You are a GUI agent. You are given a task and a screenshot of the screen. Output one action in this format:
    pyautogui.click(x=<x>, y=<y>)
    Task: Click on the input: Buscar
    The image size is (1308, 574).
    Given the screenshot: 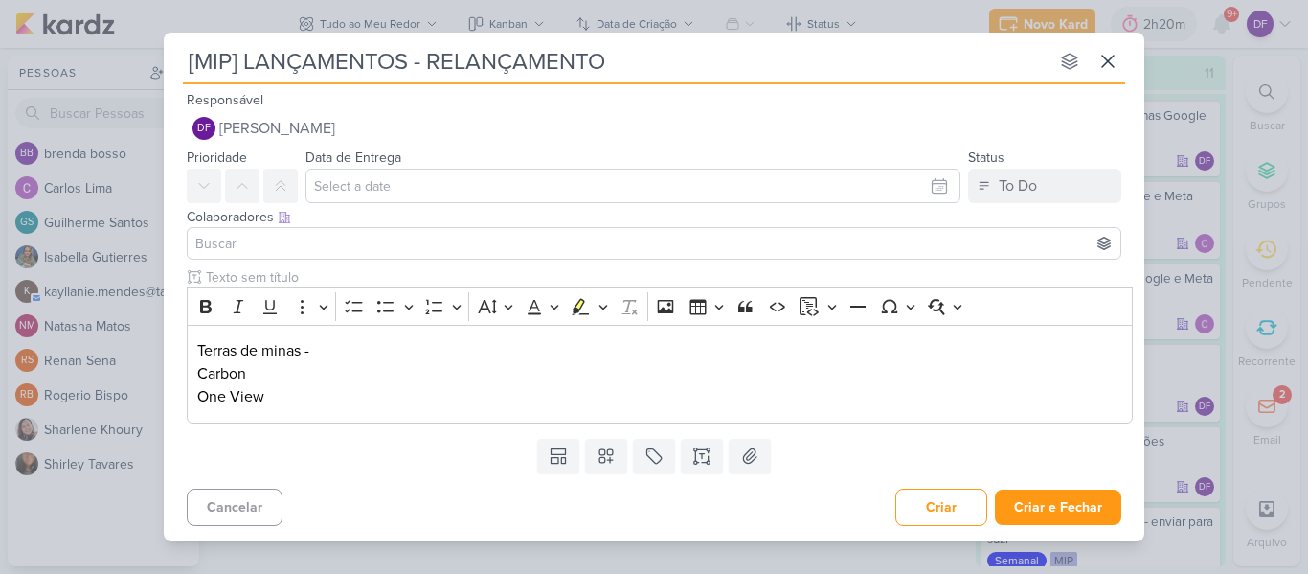 What is the action you would take?
    pyautogui.click(x=654, y=243)
    